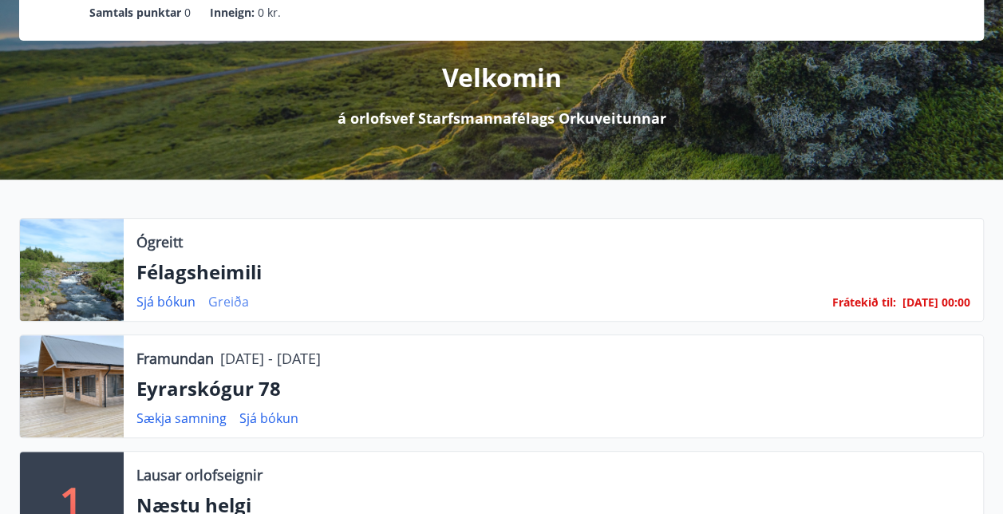 The width and height of the screenshot is (1003, 514). Describe the element at coordinates (181, 418) in the screenshot. I see `a: Sækja samning` at that location.